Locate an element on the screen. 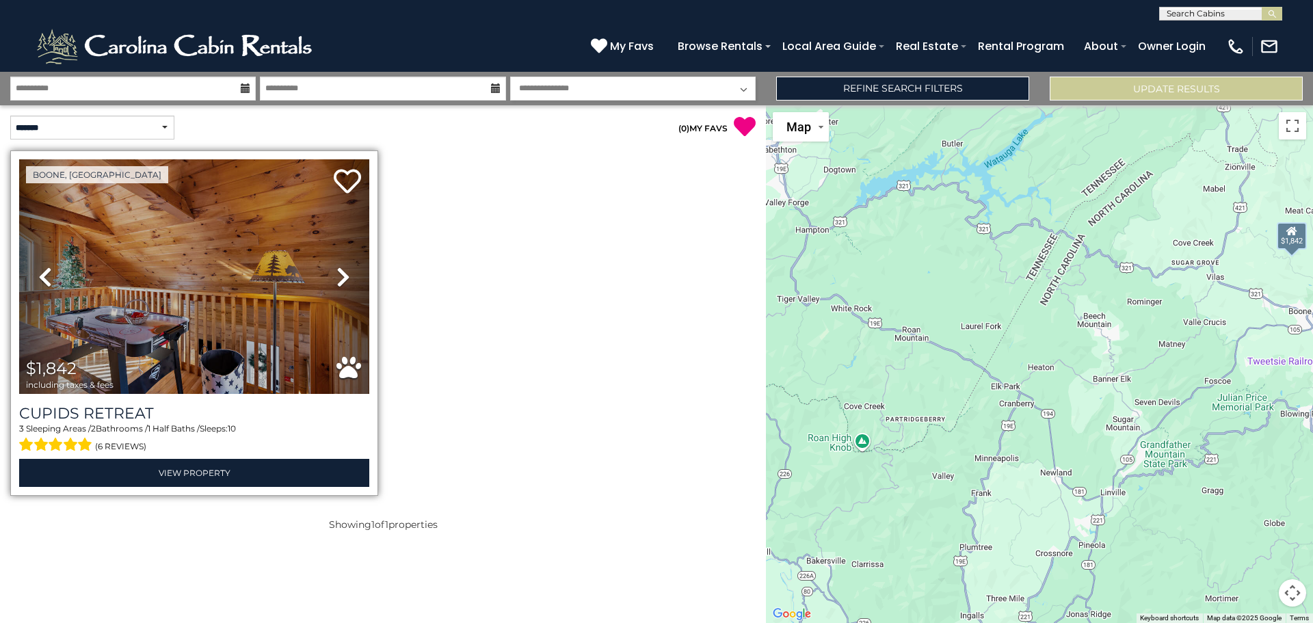 The width and height of the screenshot is (1313, 623). a: My Favs is located at coordinates (624, 46).